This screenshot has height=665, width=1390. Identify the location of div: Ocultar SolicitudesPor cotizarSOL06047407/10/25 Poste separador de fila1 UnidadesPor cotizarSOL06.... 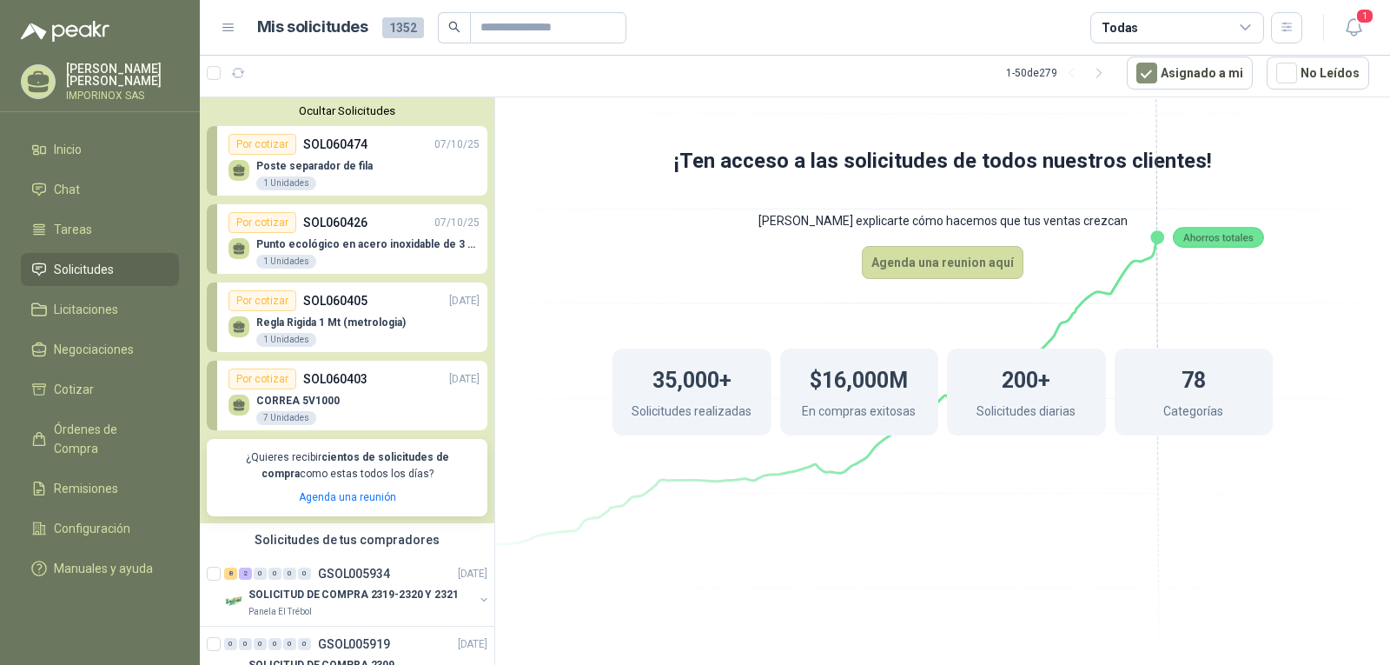
(347, 310).